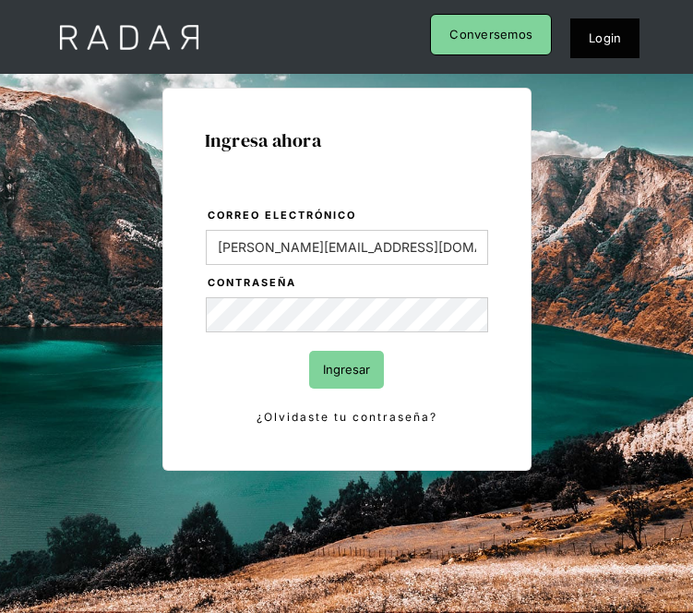 This screenshot has width=693, height=613. I want to click on form: Login Form, so click(347, 317).